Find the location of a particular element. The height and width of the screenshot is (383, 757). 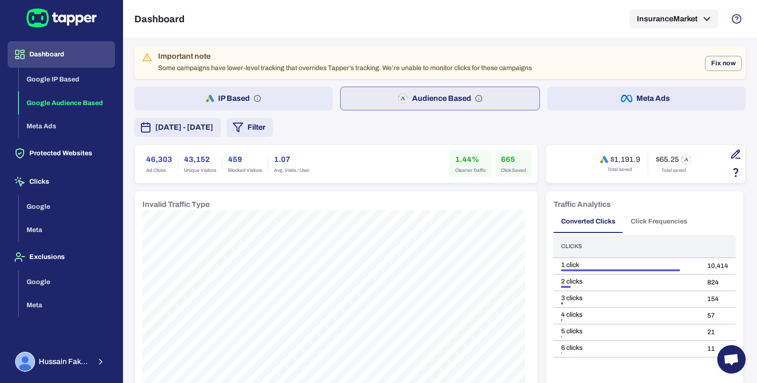

button: Google IP Based is located at coordinates (67, 79).